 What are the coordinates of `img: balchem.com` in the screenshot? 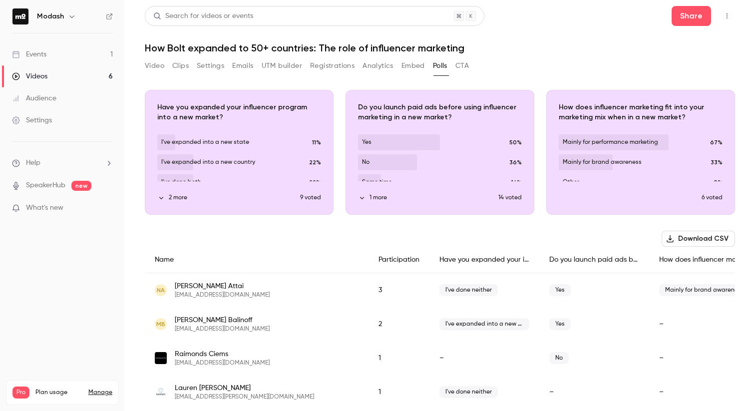 It's located at (161, 392).